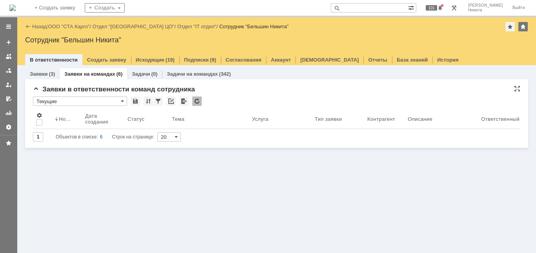 The height and width of the screenshot is (253, 536). What do you see at coordinates (500, 119) in the screenshot?
I see `div: Ответственный` at bounding box center [500, 119].